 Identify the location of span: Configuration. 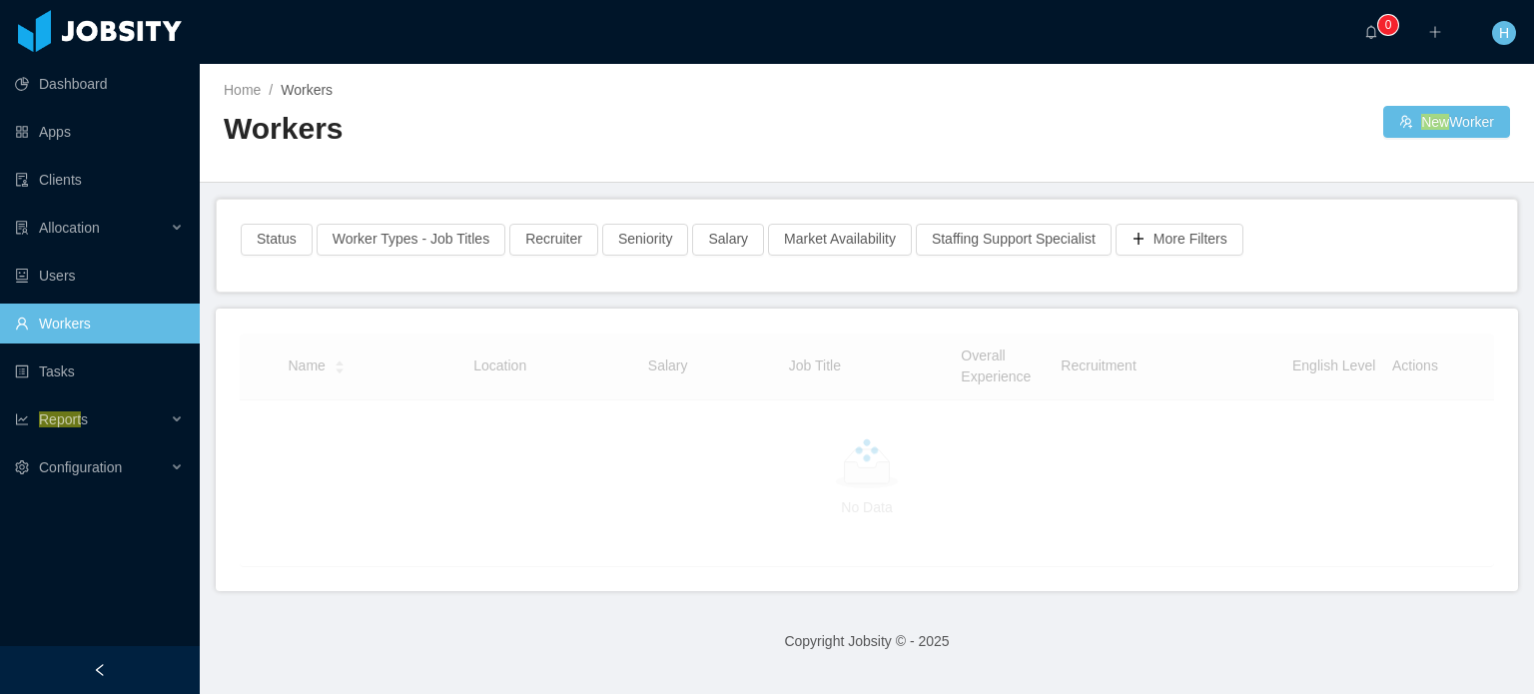
(80, 467).